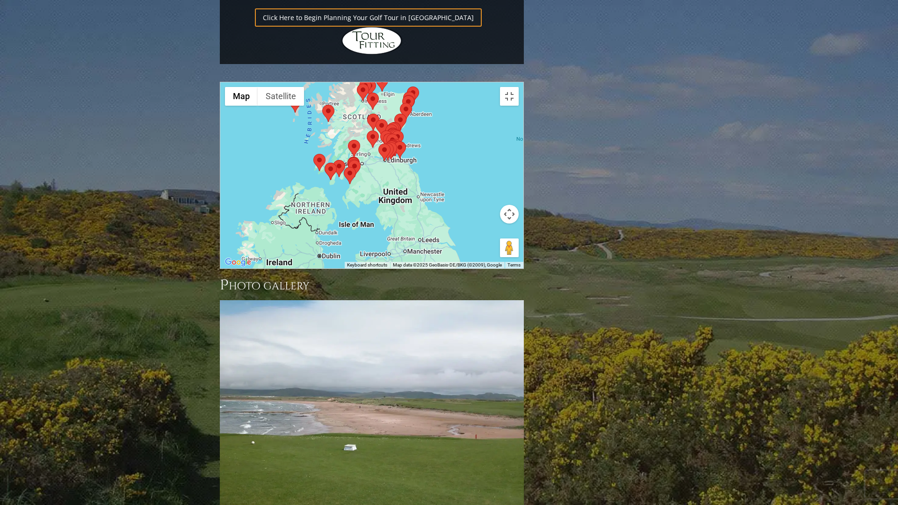  What do you see at coordinates (238, 262) in the screenshot?
I see `a: Open this area in Google Maps (opens a new window)` at bounding box center [238, 262].